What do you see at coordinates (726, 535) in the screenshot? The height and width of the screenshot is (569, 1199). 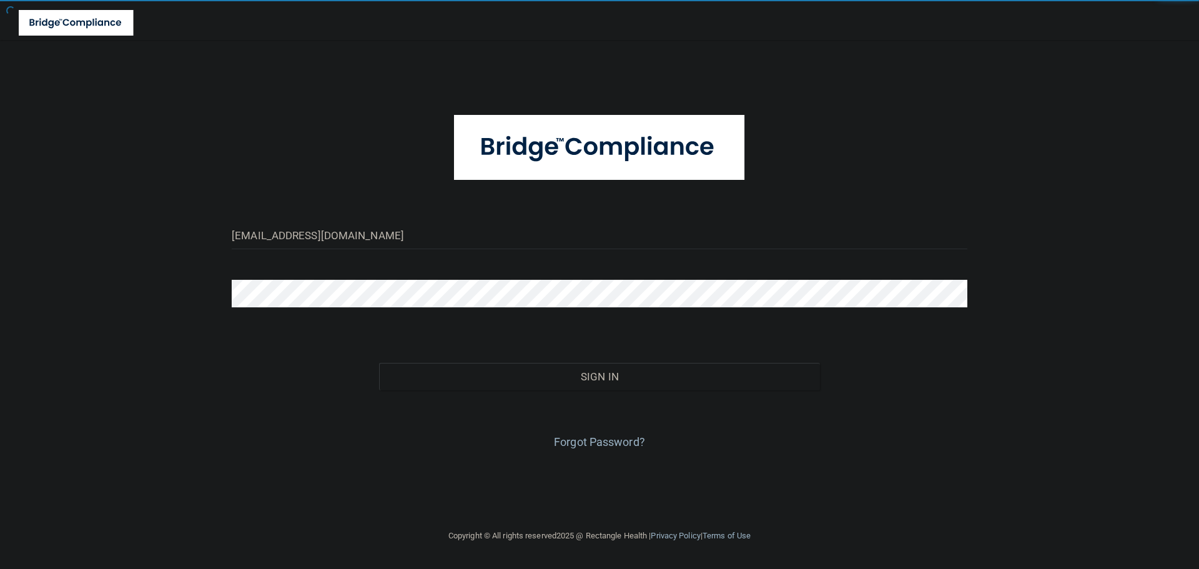 I see `a: Terms of Use` at bounding box center [726, 535].